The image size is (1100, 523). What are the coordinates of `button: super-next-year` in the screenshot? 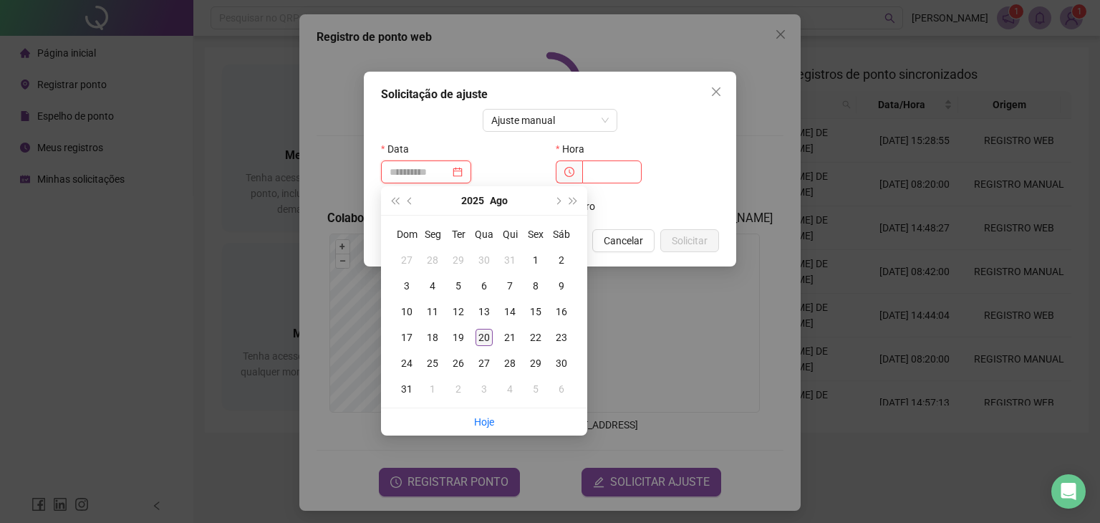 It's located at (574, 200).